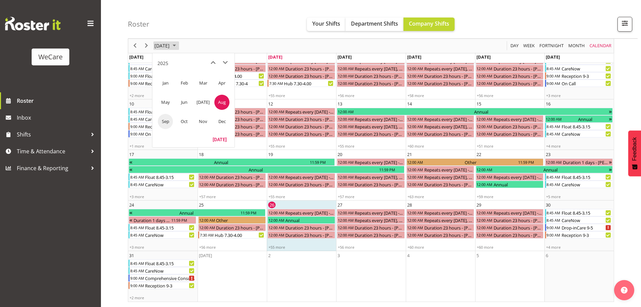  I want to click on td: Tuesday, August 26, 2025, so click(302, 226).